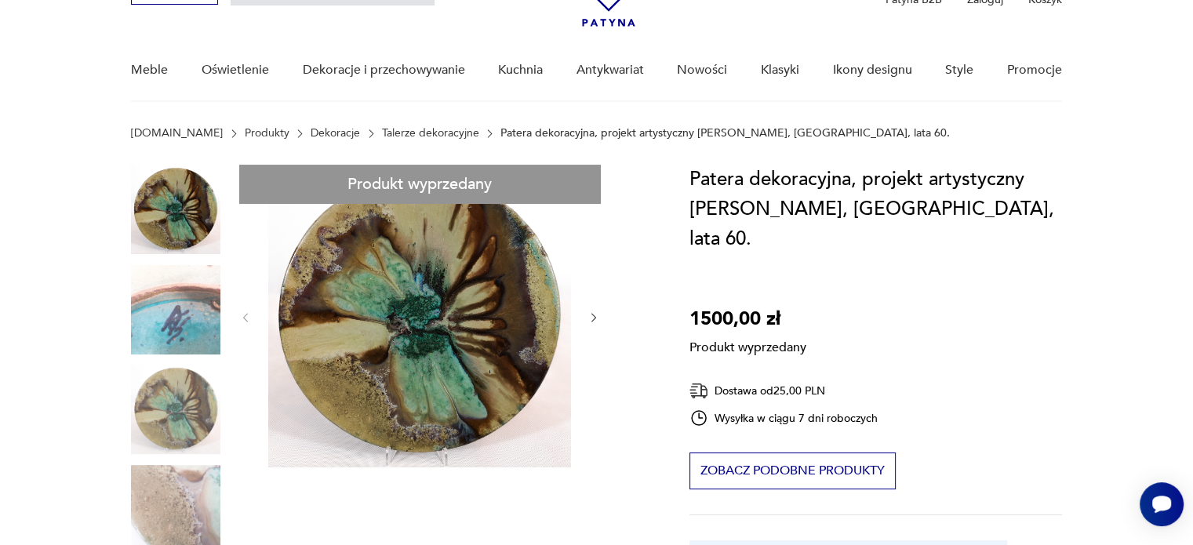 The height and width of the screenshot is (545, 1193). What do you see at coordinates (784, 391) in the screenshot?
I see `div: Dostawa od 25,00 PLN` at bounding box center [784, 391].